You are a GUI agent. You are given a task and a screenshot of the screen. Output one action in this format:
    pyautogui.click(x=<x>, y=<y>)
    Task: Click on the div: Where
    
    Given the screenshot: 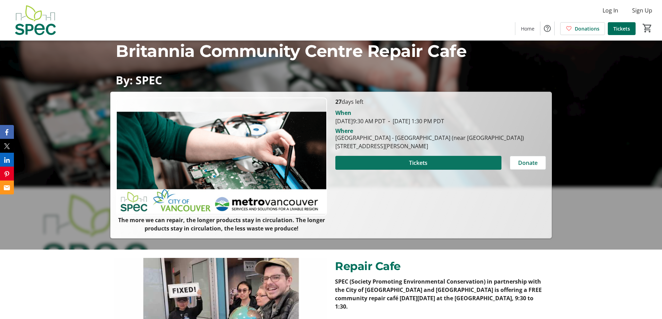 What is the action you would take?
    pyautogui.click(x=344, y=131)
    